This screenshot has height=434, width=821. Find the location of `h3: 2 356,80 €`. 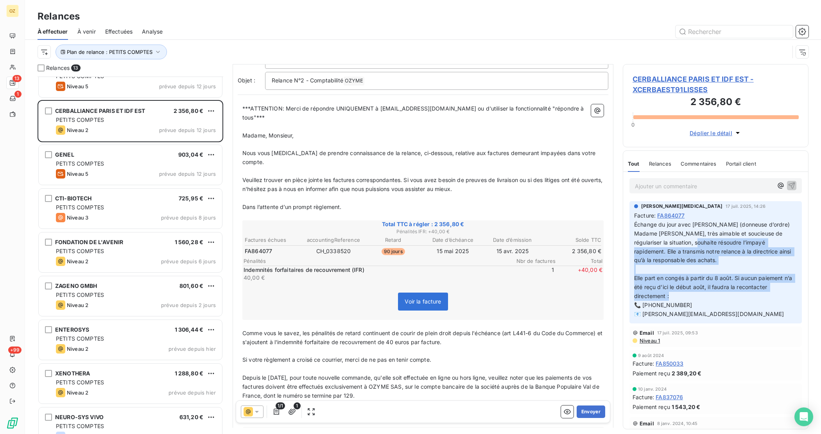

h3: 2 356,80 € is located at coordinates (715, 103).